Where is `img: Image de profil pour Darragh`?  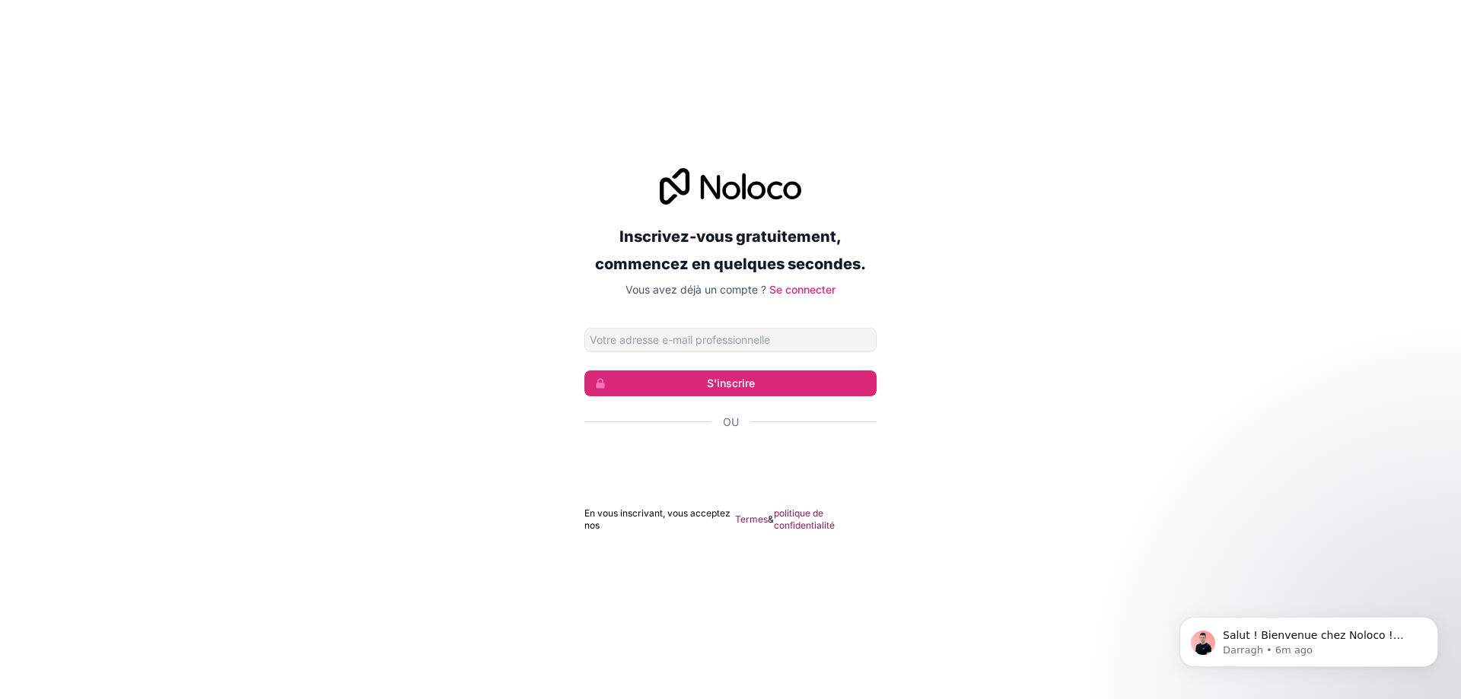 img: Image de profil pour Darragh is located at coordinates (46, 58).